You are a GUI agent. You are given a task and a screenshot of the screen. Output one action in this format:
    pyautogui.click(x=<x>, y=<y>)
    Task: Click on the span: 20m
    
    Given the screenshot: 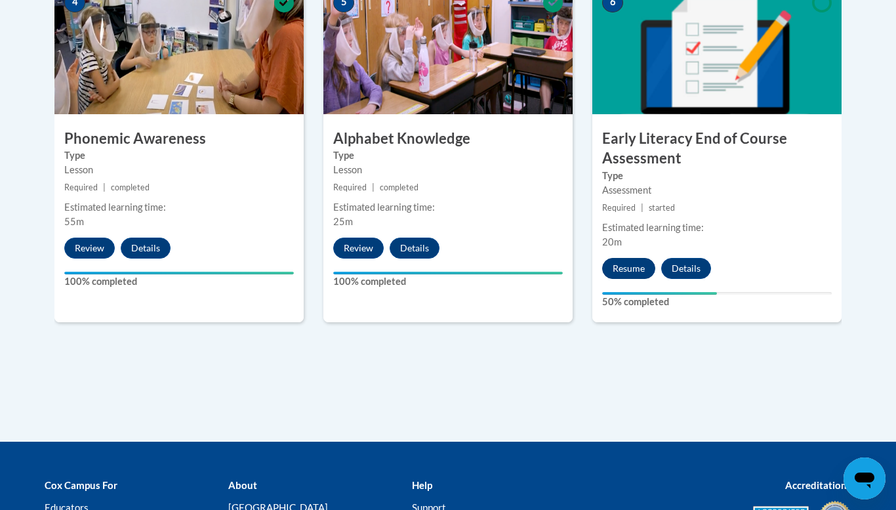 What is the action you would take?
    pyautogui.click(x=612, y=241)
    